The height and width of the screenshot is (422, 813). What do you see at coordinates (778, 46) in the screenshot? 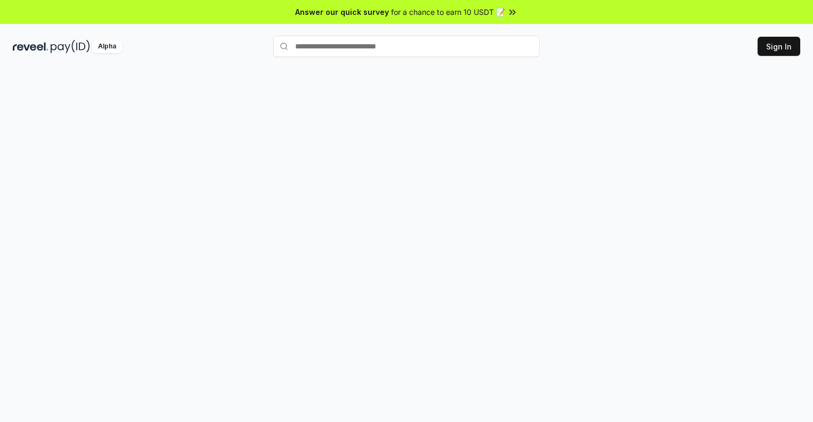
I see `button: Sign In` at bounding box center [778, 46].